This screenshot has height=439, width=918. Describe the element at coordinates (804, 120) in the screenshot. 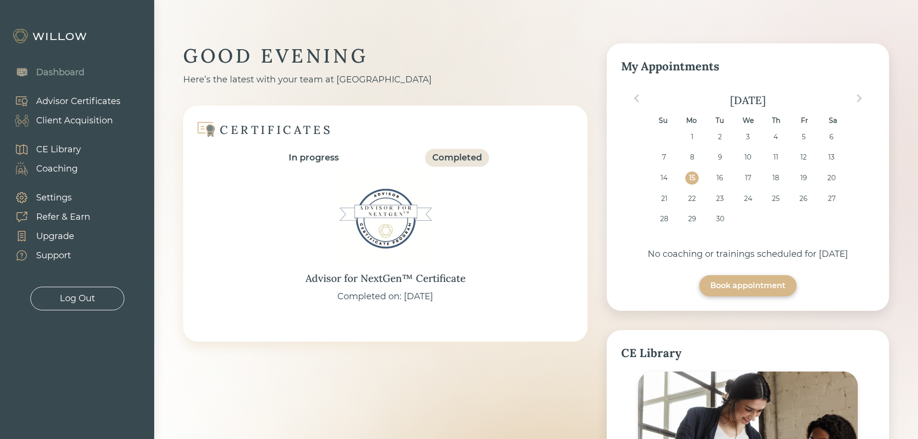

I see `div: Fr` at that location.